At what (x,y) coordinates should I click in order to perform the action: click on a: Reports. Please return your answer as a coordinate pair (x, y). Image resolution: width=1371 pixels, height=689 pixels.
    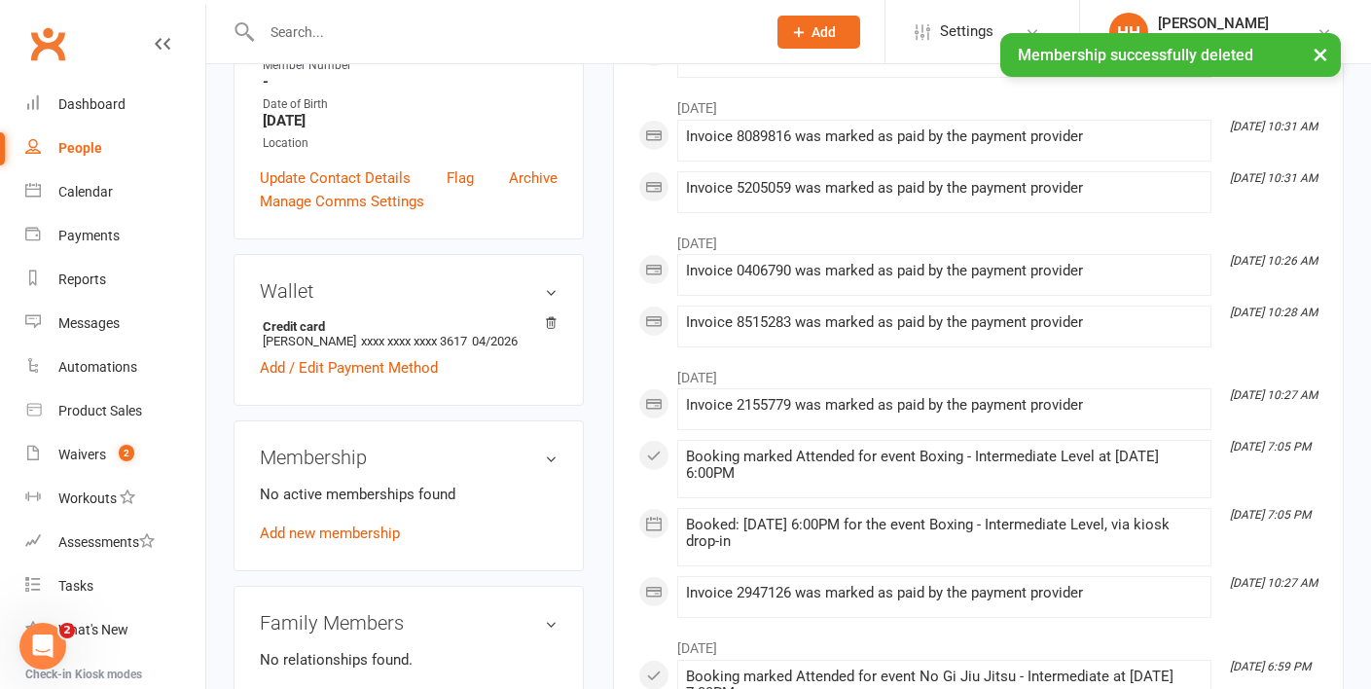
    Looking at the image, I should click on (115, 279).